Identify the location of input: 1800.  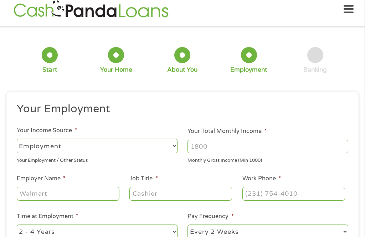
(268, 147).